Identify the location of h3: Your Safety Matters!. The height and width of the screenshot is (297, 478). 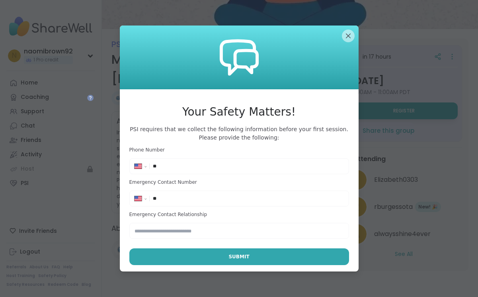
(239, 112).